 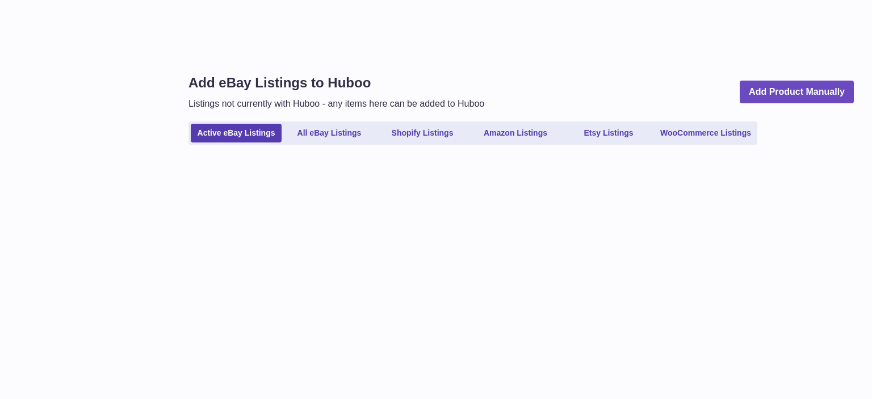 I want to click on h1: Add eBay Listings to Huboo, so click(x=336, y=83).